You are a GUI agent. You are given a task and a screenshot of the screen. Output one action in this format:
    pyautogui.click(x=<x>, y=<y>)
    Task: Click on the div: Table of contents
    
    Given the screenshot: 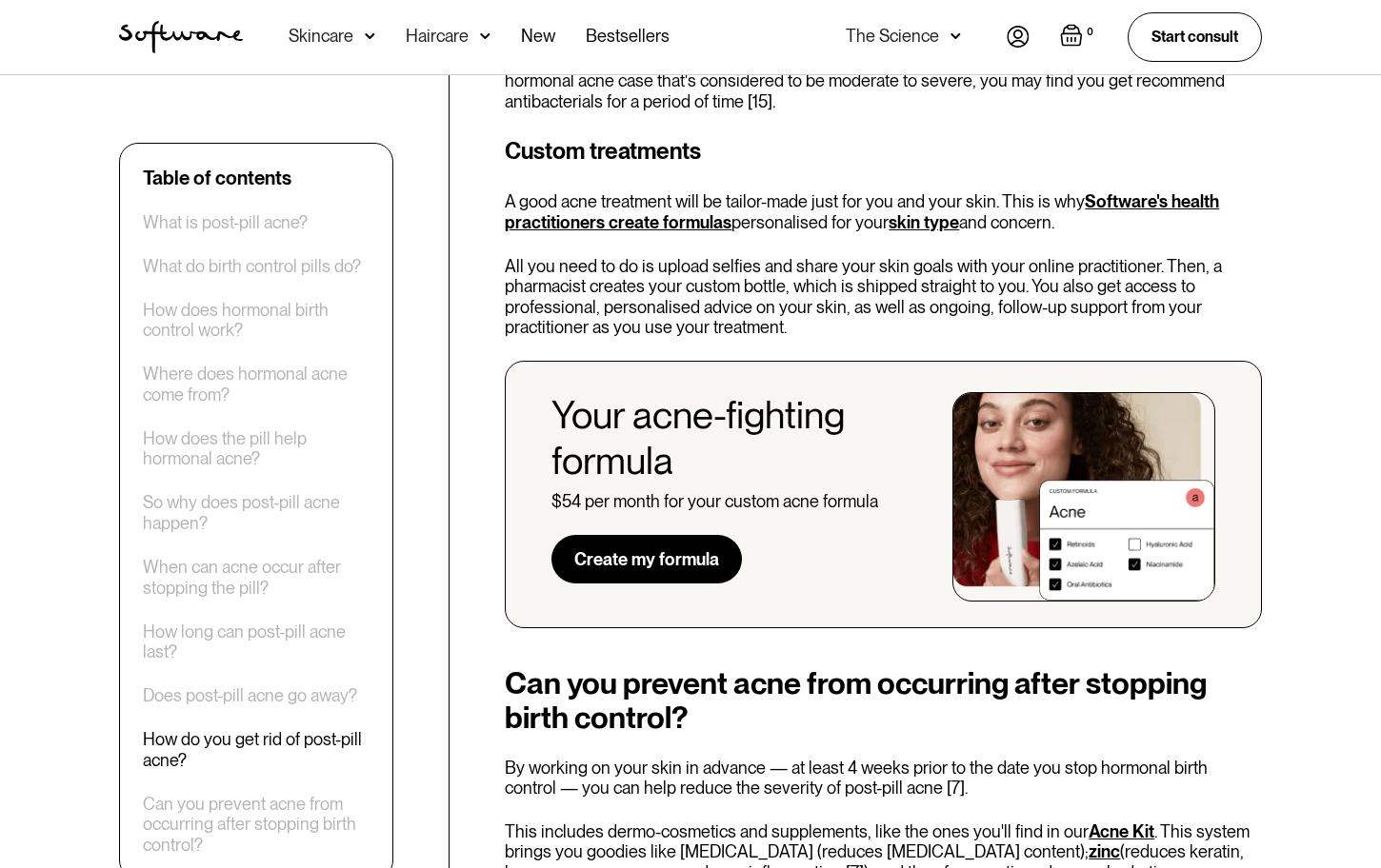 What is the action you would take?
    pyautogui.click(x=217, y=178)
    